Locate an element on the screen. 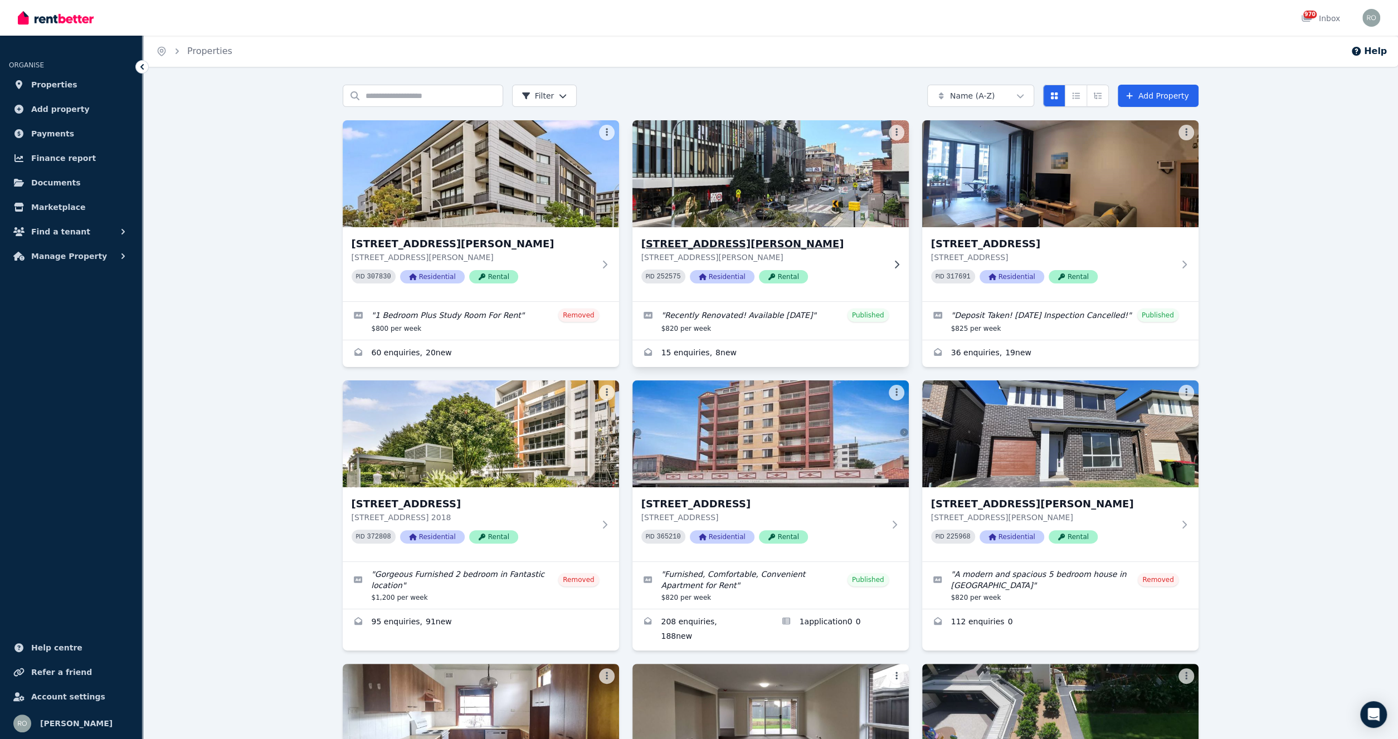 Image resolution: width=1398 pixels, height=739 pixels. span: Properties is located at coordinates (54, 85).